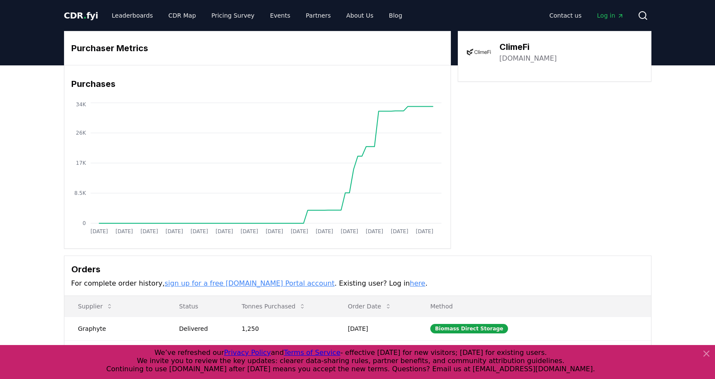 The height and width of the screenshot is (379, 715). Describe the element at coordinates (318, 15) in the screenshot. I see `a: Partners` at that location.